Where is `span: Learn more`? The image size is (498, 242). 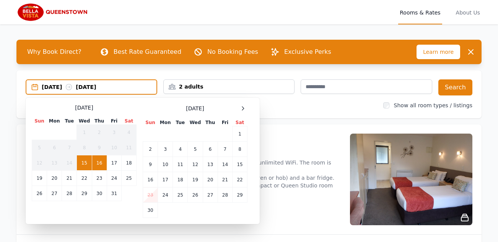 span: Learn more is located at coordinates (438, 52).